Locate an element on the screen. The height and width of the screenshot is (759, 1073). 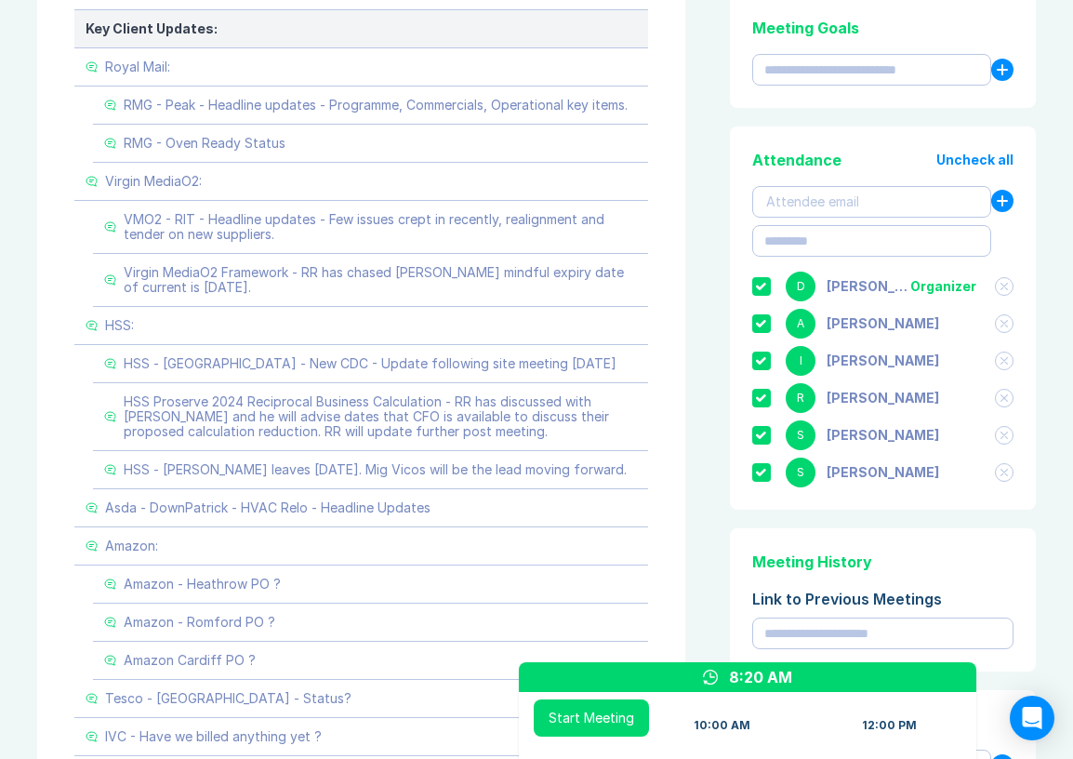
div: Attendance is located at coordinates (797, 160).